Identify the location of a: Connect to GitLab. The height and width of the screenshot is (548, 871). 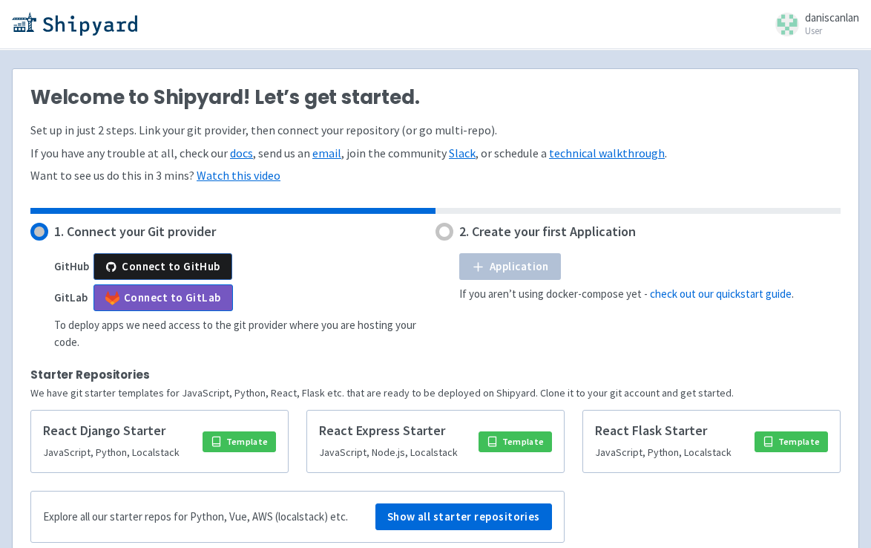
(163, 298).